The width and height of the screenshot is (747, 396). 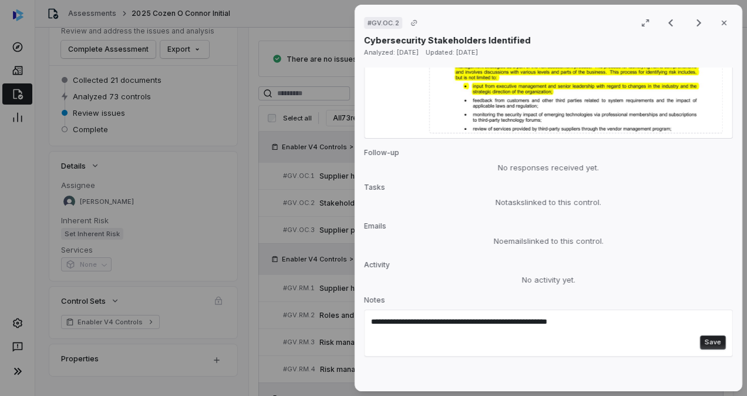 What do you see at coordinates (548, 228) in the screenshot?
I see `p: Emails` at bounding box center [548, 228].